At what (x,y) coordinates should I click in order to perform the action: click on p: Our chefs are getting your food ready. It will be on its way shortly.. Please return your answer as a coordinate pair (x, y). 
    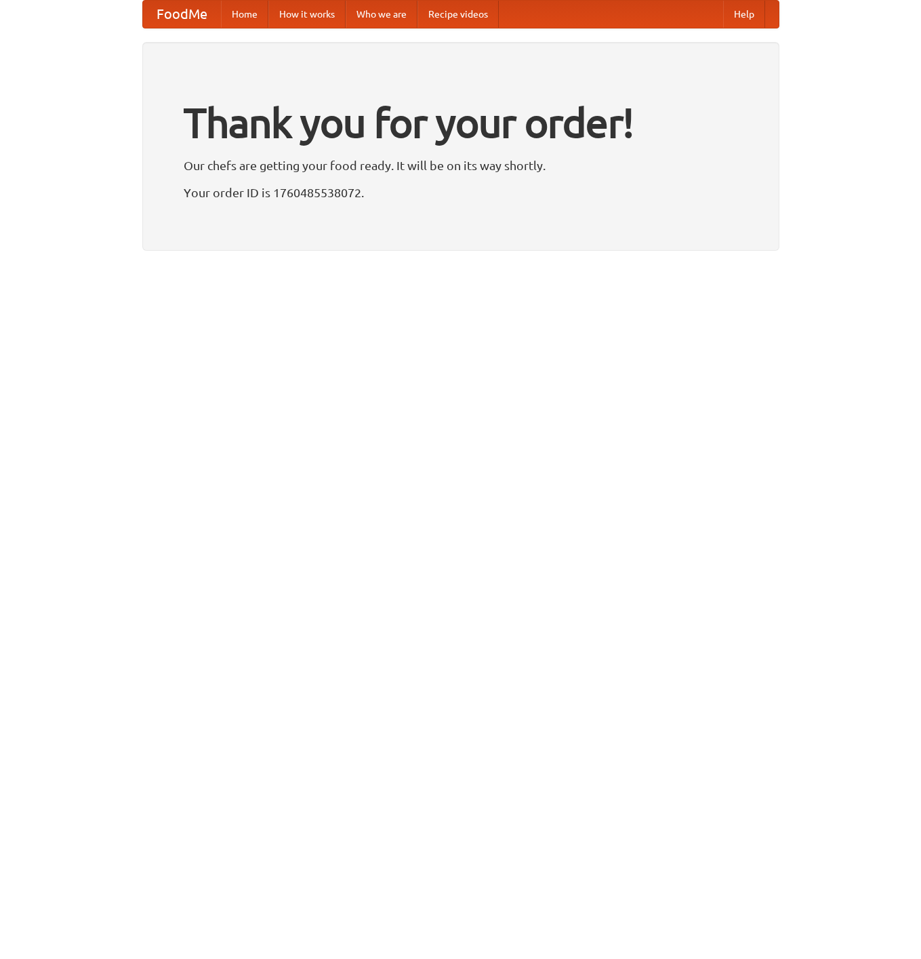
    Looking at the image, I should click on (461, 165).